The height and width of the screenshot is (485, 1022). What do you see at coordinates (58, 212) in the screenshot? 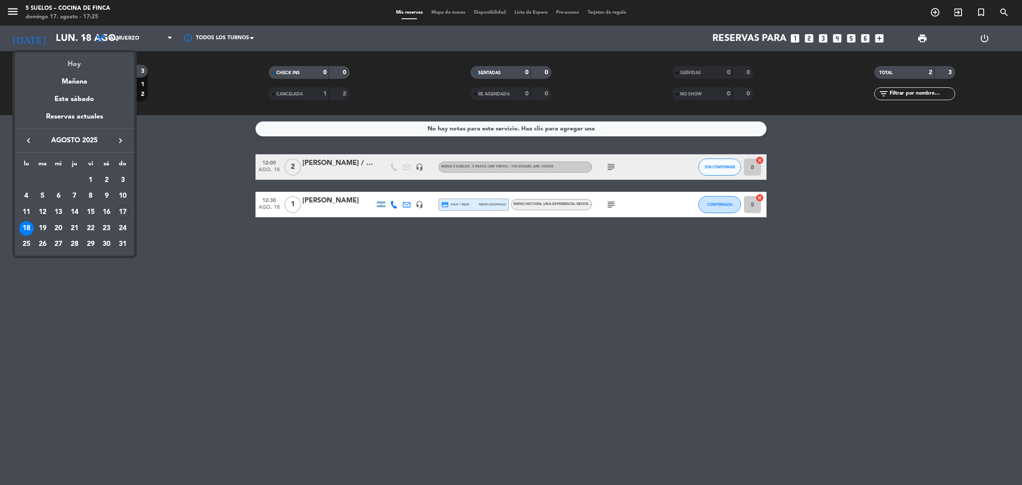
I see `div: 13` at bounding box center [58, 212].